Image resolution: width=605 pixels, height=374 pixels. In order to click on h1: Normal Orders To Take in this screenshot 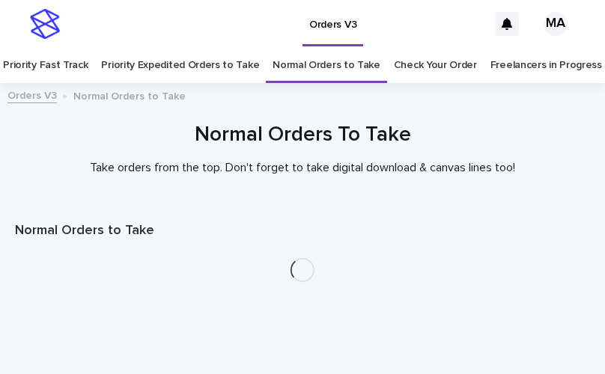, I will do `click(302, 135)`.